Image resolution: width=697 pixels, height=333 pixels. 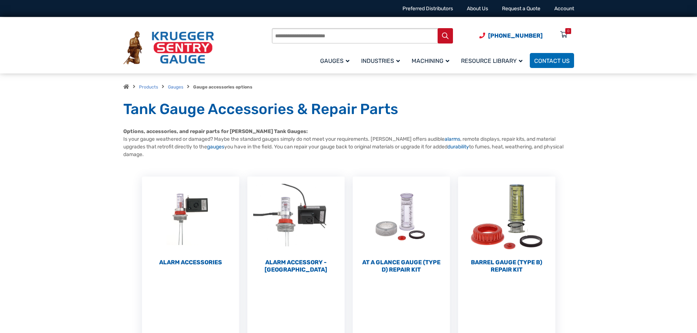 What do you see at coordinates (506, 225) in the screenshot?
I see `a: Visit product category Barrel Gauge (Type B) Repair Kit` at bounding box center [506, 225].